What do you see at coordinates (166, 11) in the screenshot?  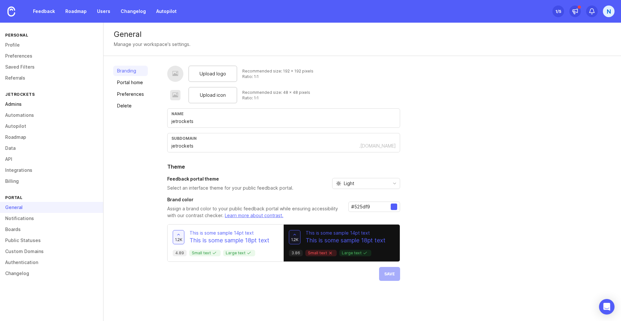 I see `a: Autopilot` at bounding box center [166, 11].